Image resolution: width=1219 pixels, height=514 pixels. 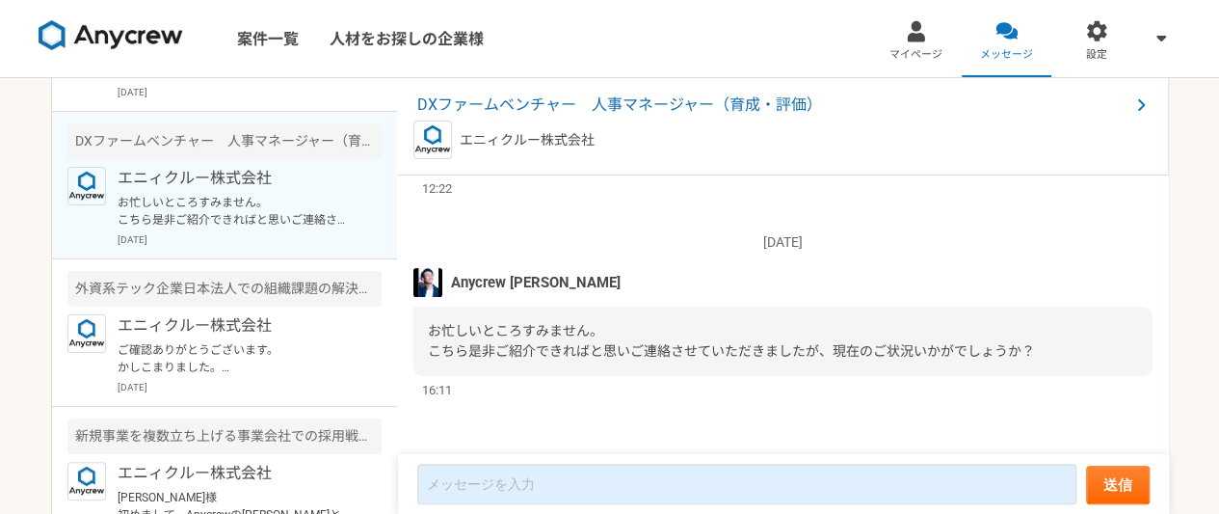 I want to click on span: 設定, so click(x=1097, y=55).